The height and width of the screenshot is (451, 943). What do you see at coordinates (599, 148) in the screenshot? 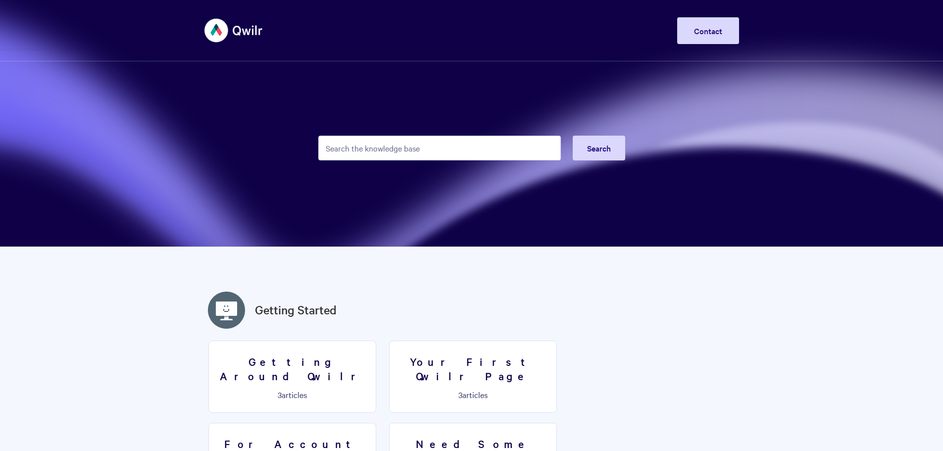
I see `button: Search` at bounding box center [599, 148].